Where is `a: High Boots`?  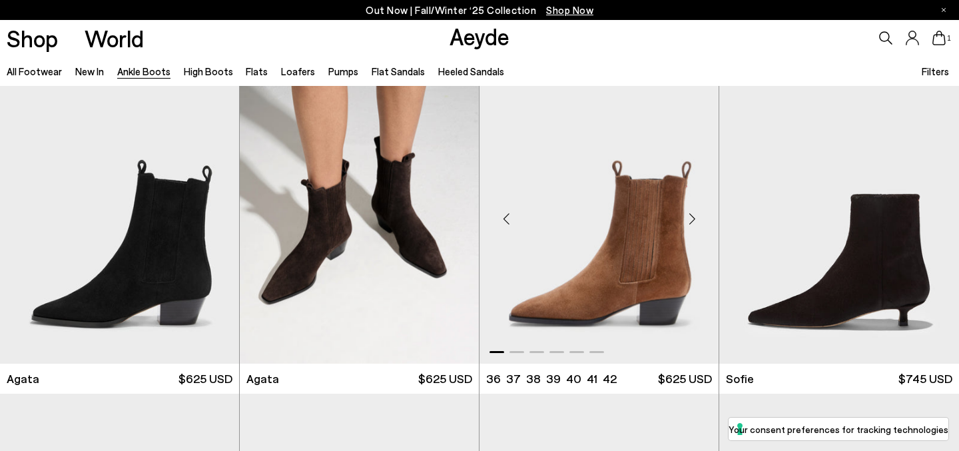
a: High Boots is located at coordinates (208, 71).